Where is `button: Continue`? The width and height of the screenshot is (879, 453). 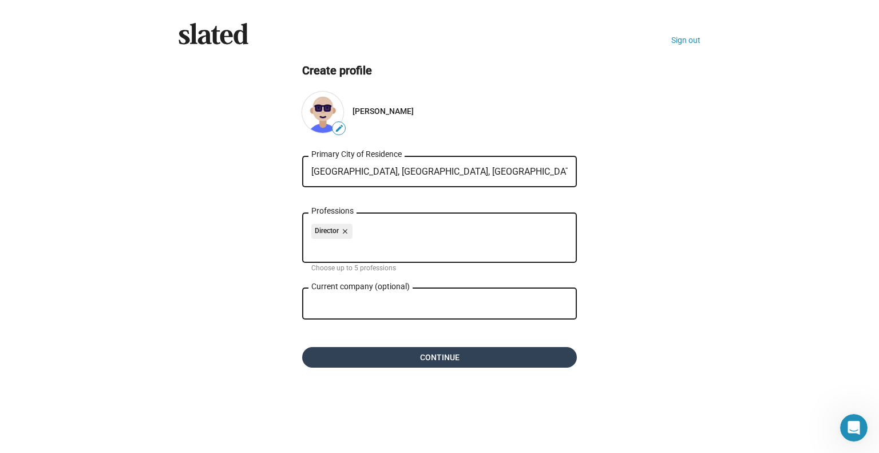
button: Continue is located at coordinates (440, 357).